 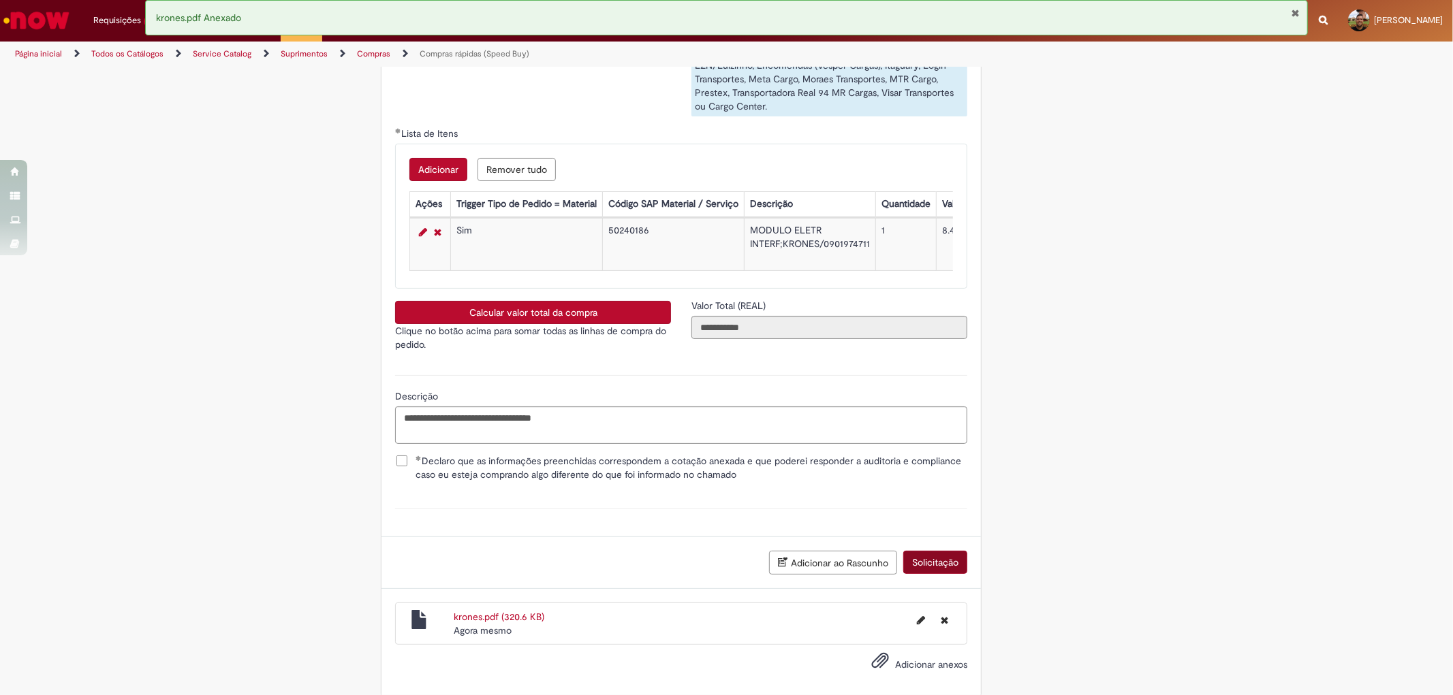 I want to click on button: Adicionar anexos, so click(x=880, y=664).